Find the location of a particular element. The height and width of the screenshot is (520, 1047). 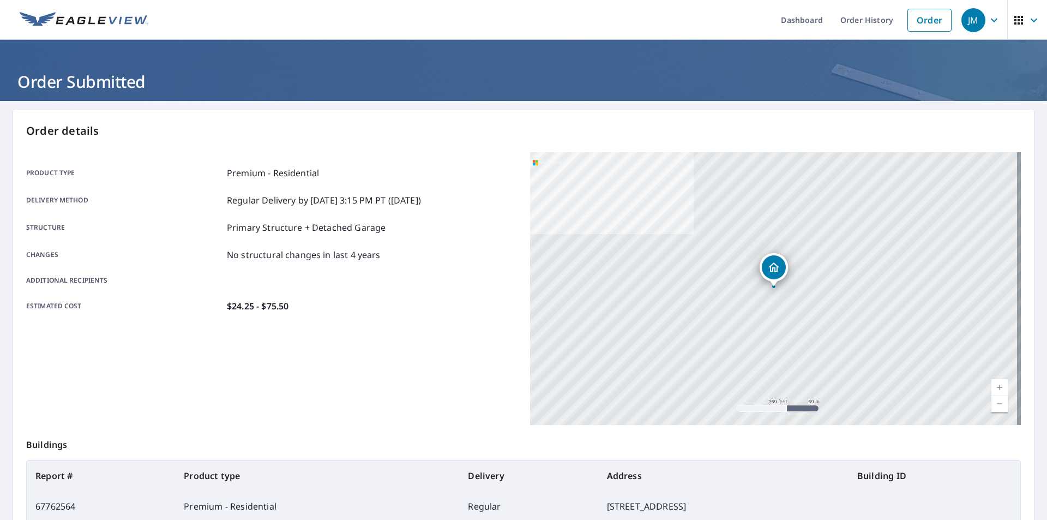

th: Delivery is located at coordinates (529, 476).